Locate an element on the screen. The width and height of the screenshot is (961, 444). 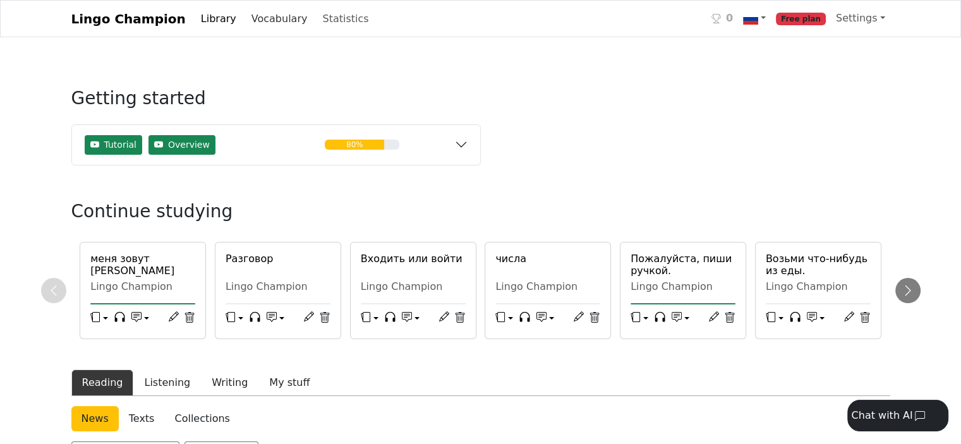
button: TutorialOverview80% is located at coordinates (276, 145).